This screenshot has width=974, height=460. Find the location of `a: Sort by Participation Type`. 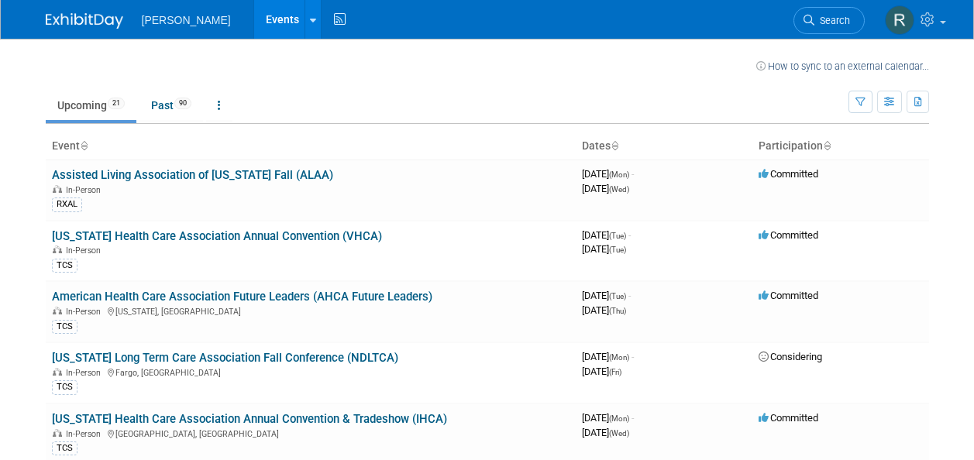

a: Sort by Participation Type is located at coordinates (827, 146).